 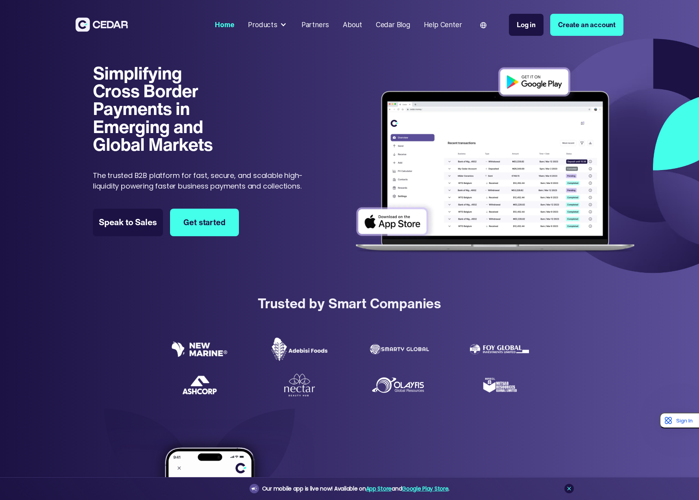 I want to click on a: Log in, so click(x=526, y=25).